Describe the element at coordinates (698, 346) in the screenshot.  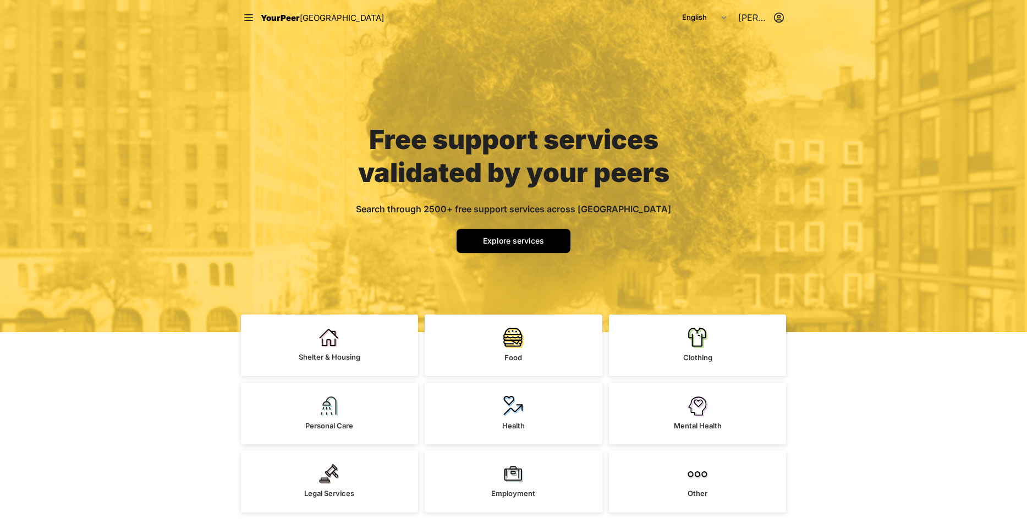
I see `a: Clothing` at that location.